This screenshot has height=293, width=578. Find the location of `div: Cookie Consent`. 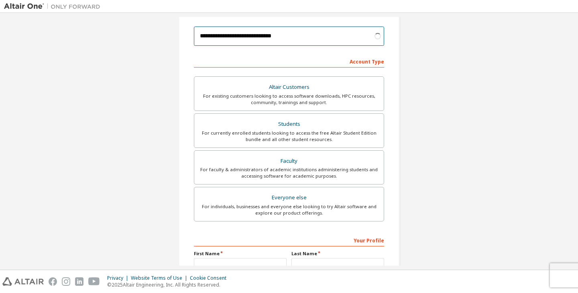

div: Cookie Consent is located at coordinates (210, 278).